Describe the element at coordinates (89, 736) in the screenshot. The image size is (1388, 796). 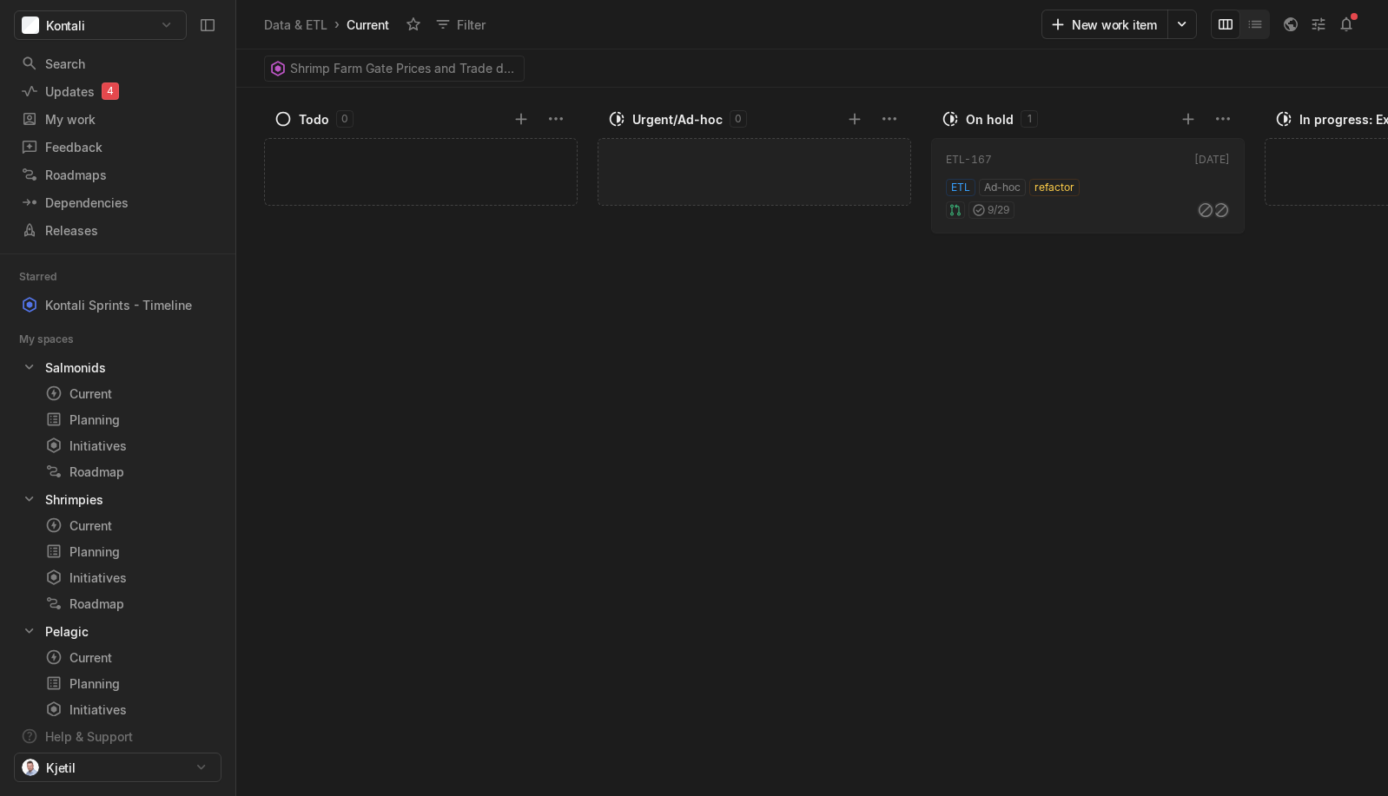
I see `div: Help & Support` at that location.